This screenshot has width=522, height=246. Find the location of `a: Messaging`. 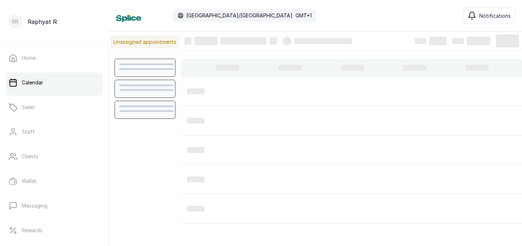

a: Messaging is located at coordinates (54, 206).